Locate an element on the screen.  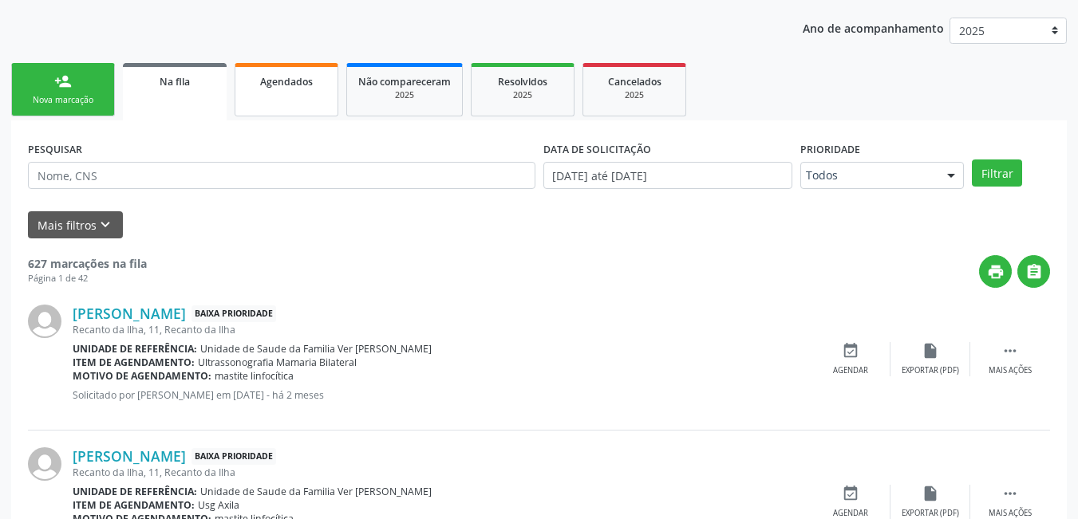
label: Prioridade is located at coordinates (830, 149).